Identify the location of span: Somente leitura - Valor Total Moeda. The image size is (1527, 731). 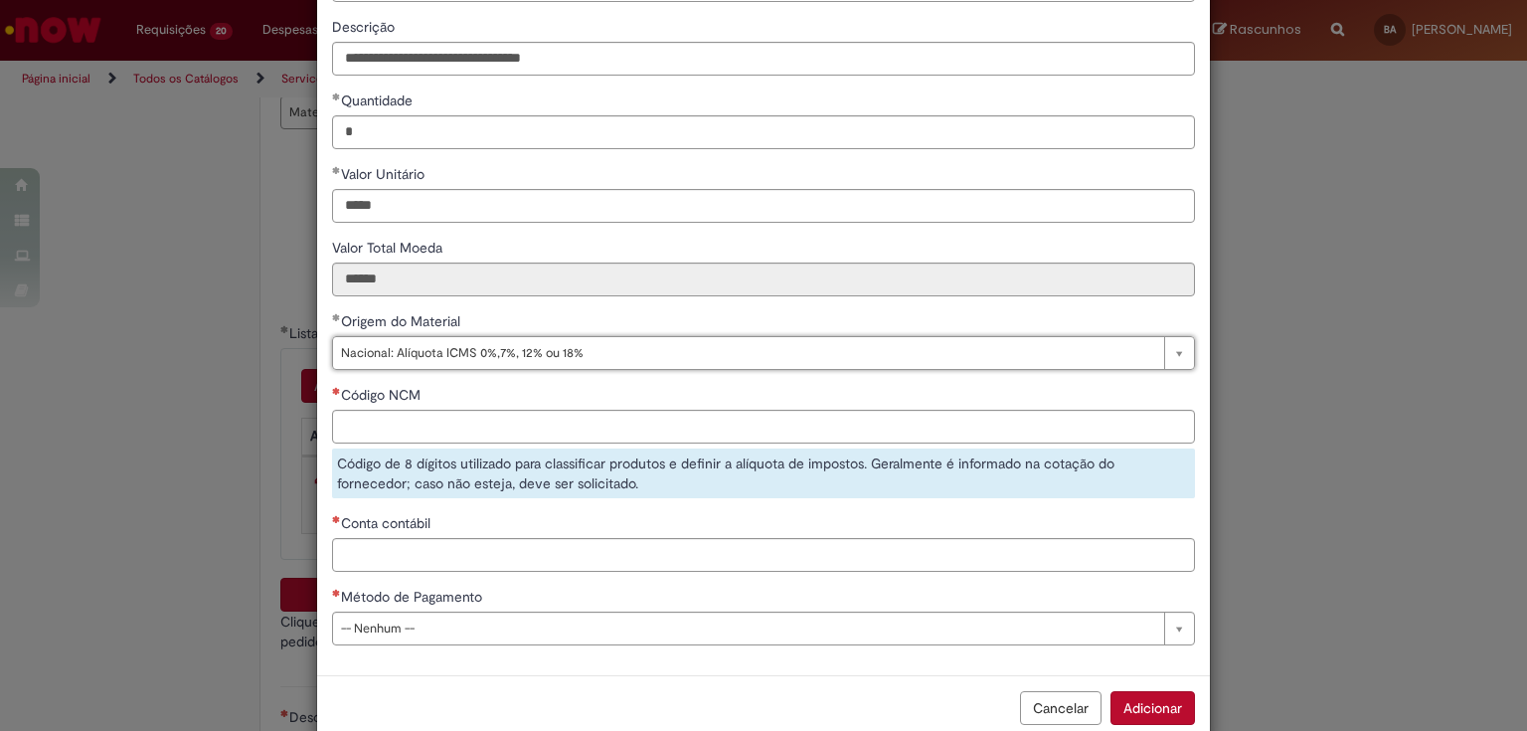
(389, 248).